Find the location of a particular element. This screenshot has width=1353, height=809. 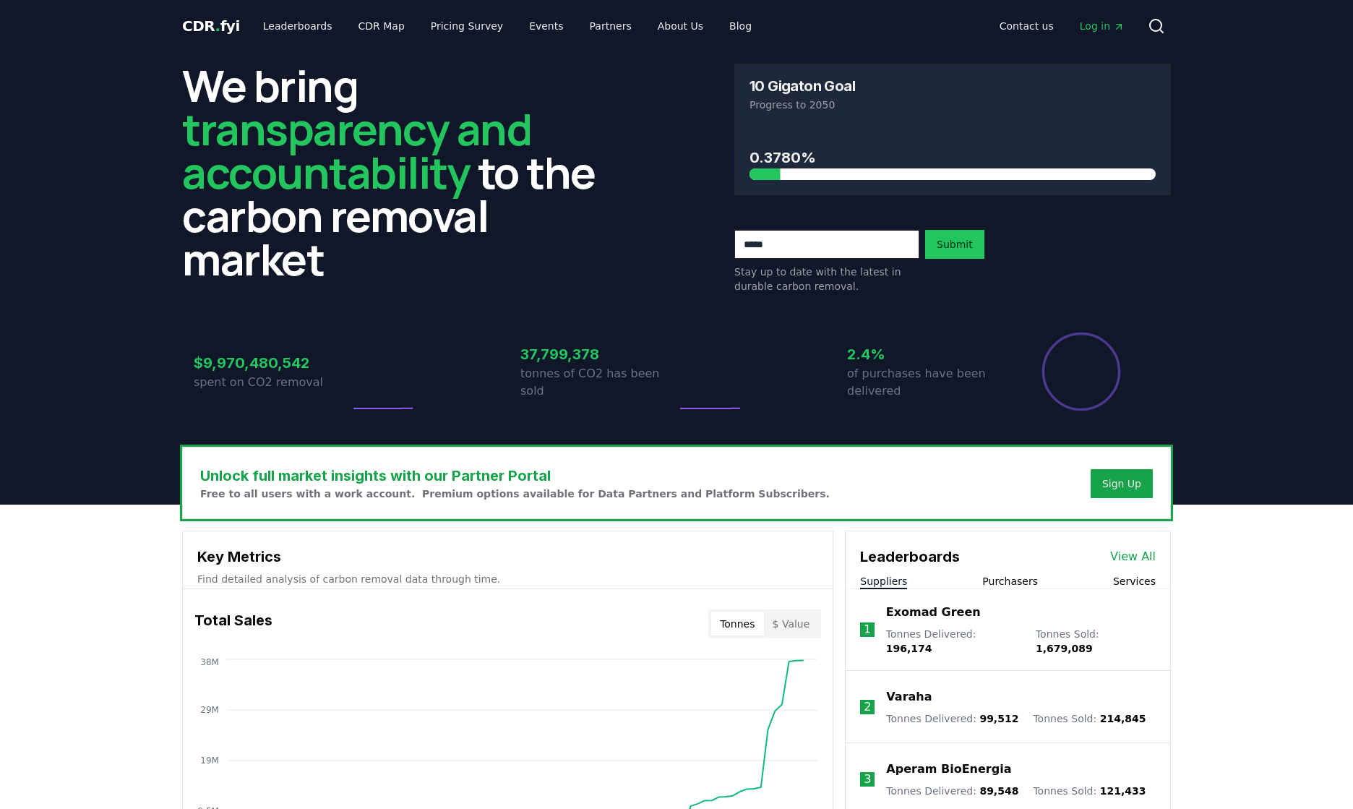

a: Sign Up is located at coordinates (1122, 484).